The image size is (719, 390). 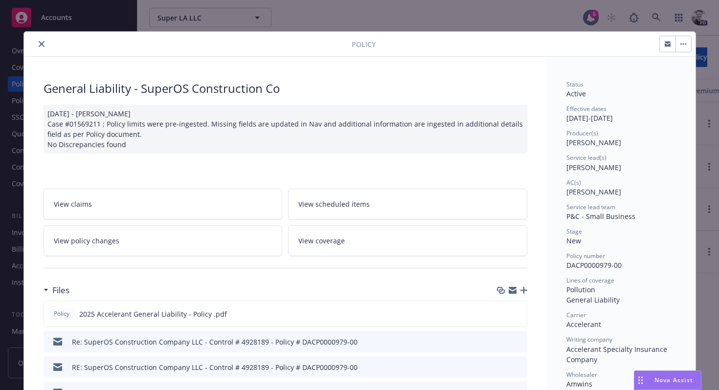 What do you see at coordinates (582, 375) in the screenshot?
I see `span: Wholesaler` at bounding box center [582, 375].